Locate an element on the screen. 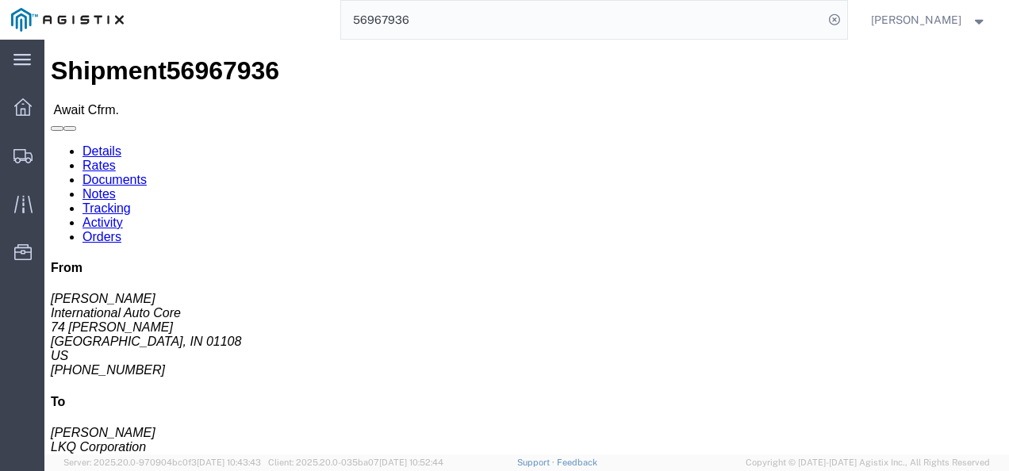 This screenshot has width=1009, height=471. a: Support is located at coordinates (537, 463).